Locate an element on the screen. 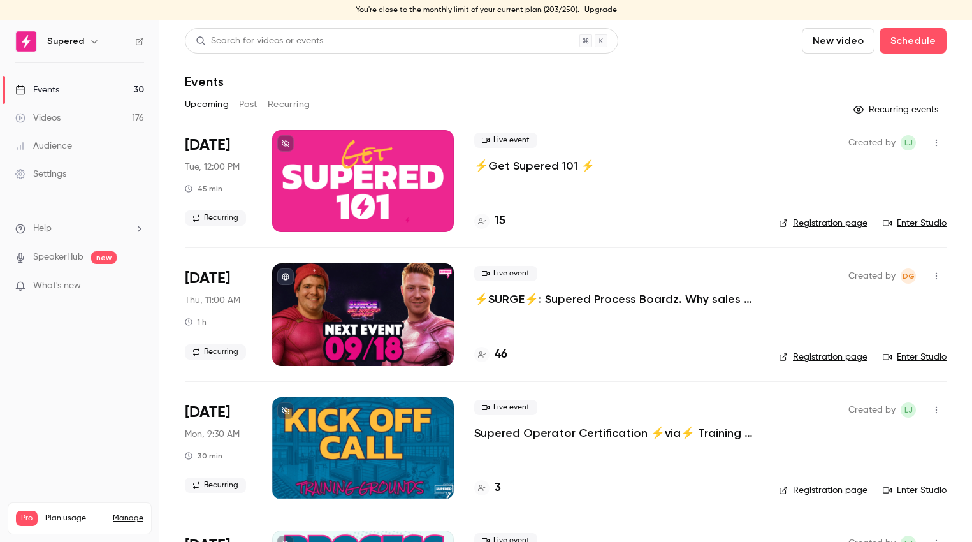 This screenshot has height=542, width=972. a: ⚡️Get Supered 101 ⚡️ is located at coordinates (534, 166).